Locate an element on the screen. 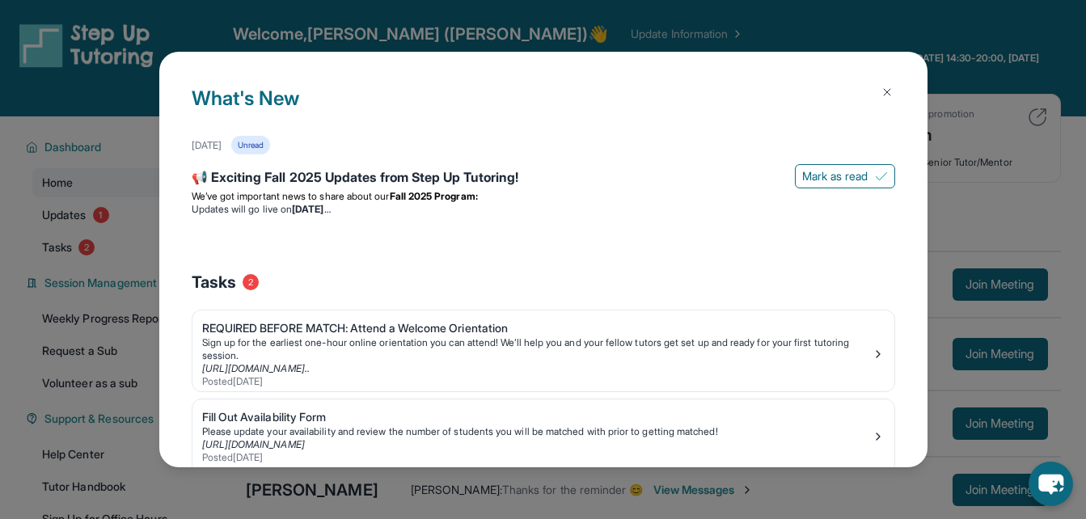  li: Updates will go live on is located at coordinates (543, 209).